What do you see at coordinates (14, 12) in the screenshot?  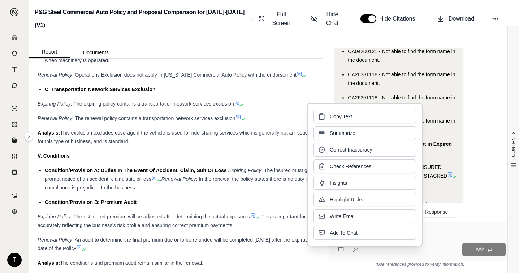 I see `img: Expand sidebar` at bounding box center [14, 12].